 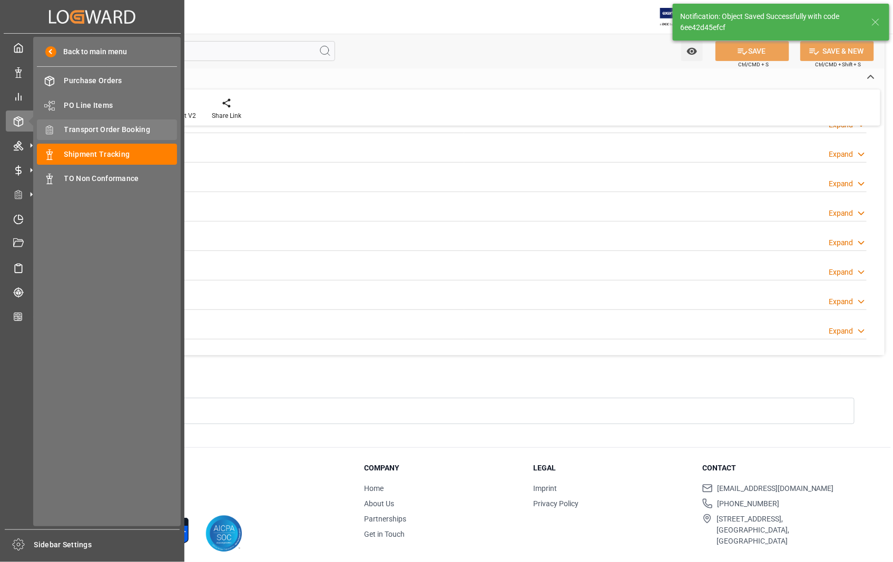 I want to click on a: Document Management, so click(x=92, y=243).